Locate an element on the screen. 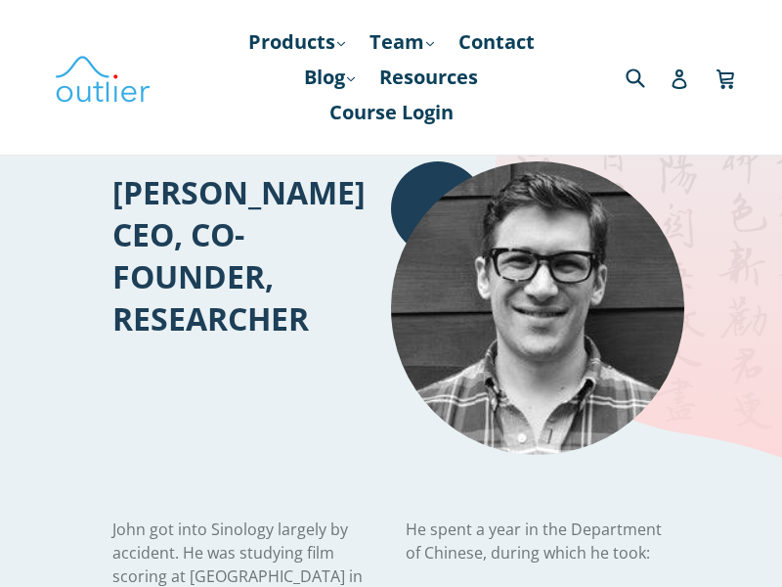 The image size is (782, 587). a: Team is located at coordinates (402, 42).